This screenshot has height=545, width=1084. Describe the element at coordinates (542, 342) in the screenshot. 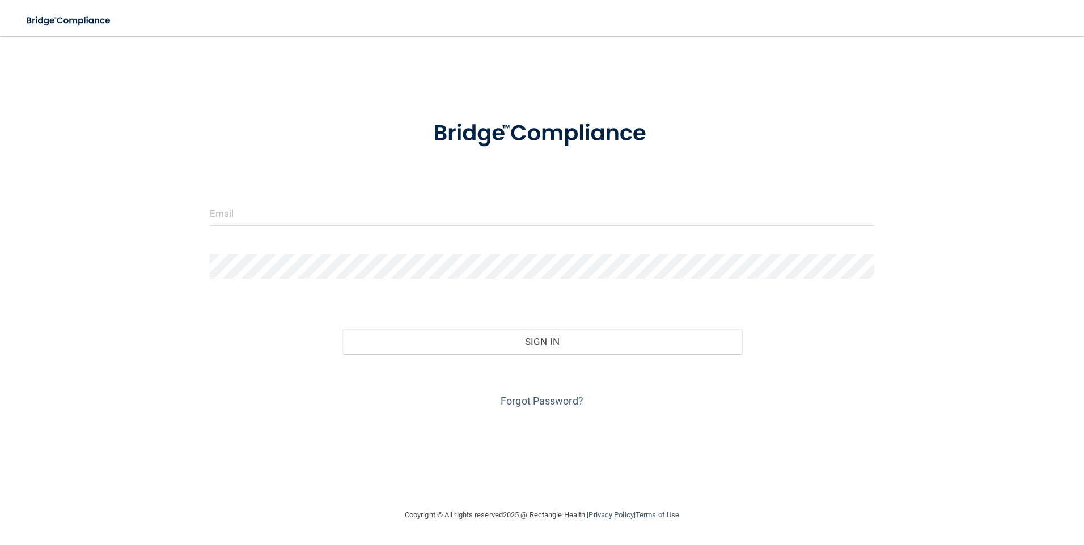

I see `button: Sign In` at that location.